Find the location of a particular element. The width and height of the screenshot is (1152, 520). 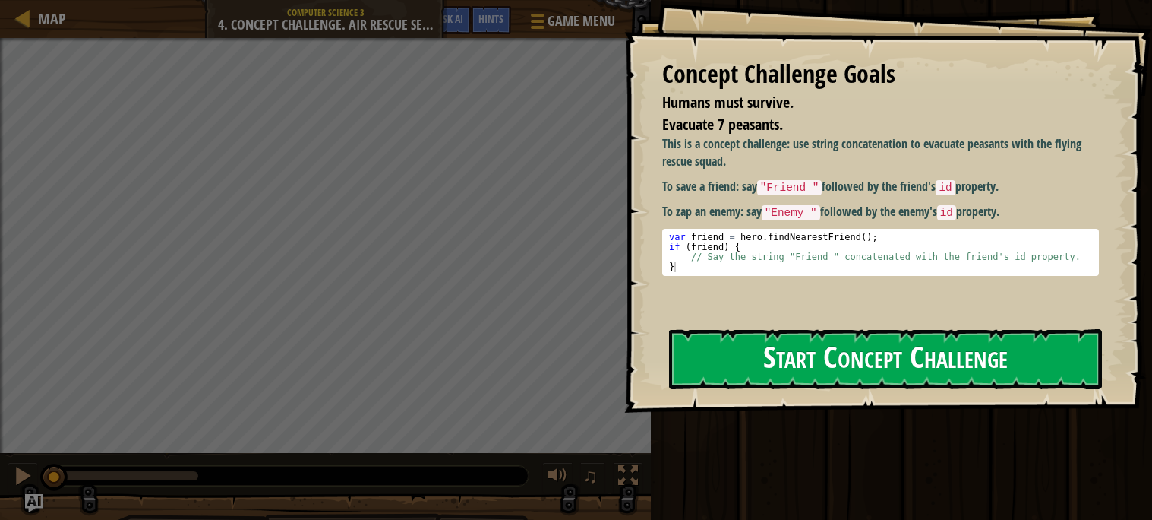

code: "Friend " is located at coordinates (790, 188).